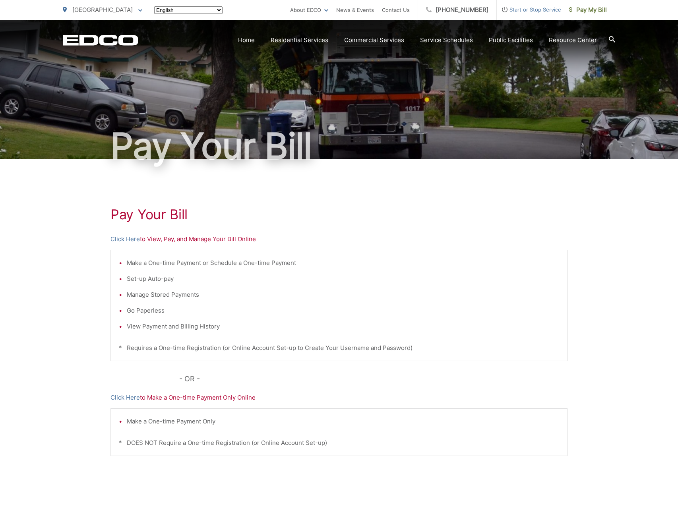  I want to click on li: Set-up Auto-pay, so click(343, 279).